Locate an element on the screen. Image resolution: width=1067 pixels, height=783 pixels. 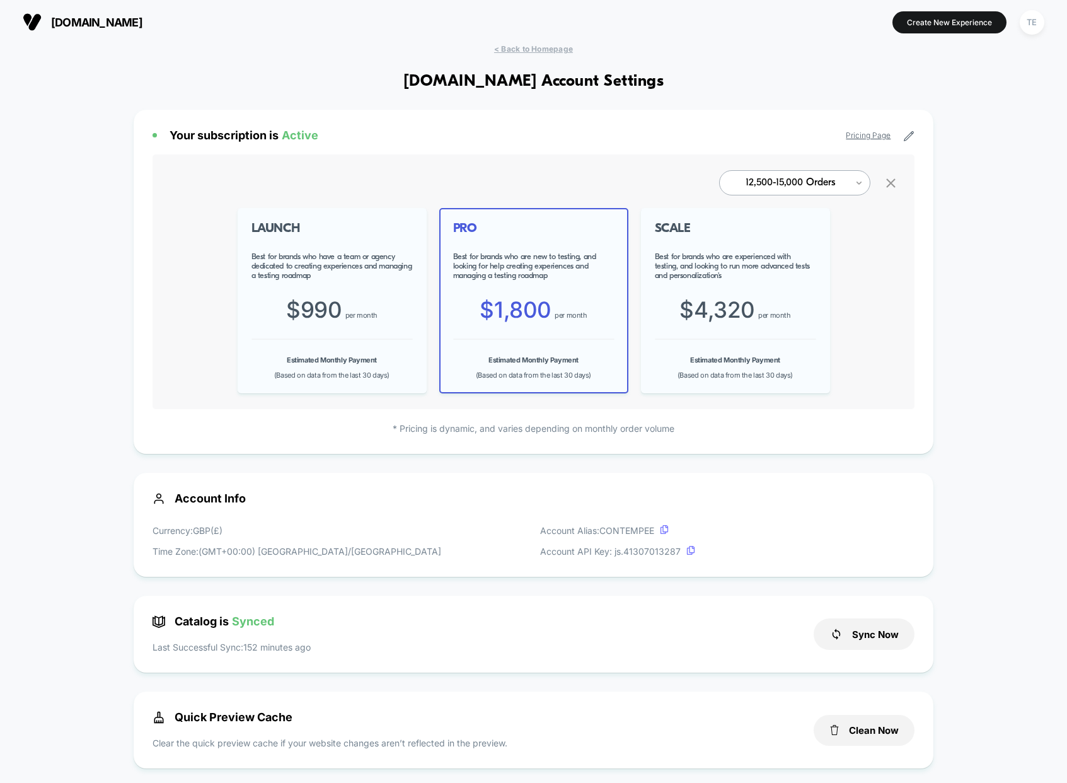
span: Synced is located at coordinates (253, 621).